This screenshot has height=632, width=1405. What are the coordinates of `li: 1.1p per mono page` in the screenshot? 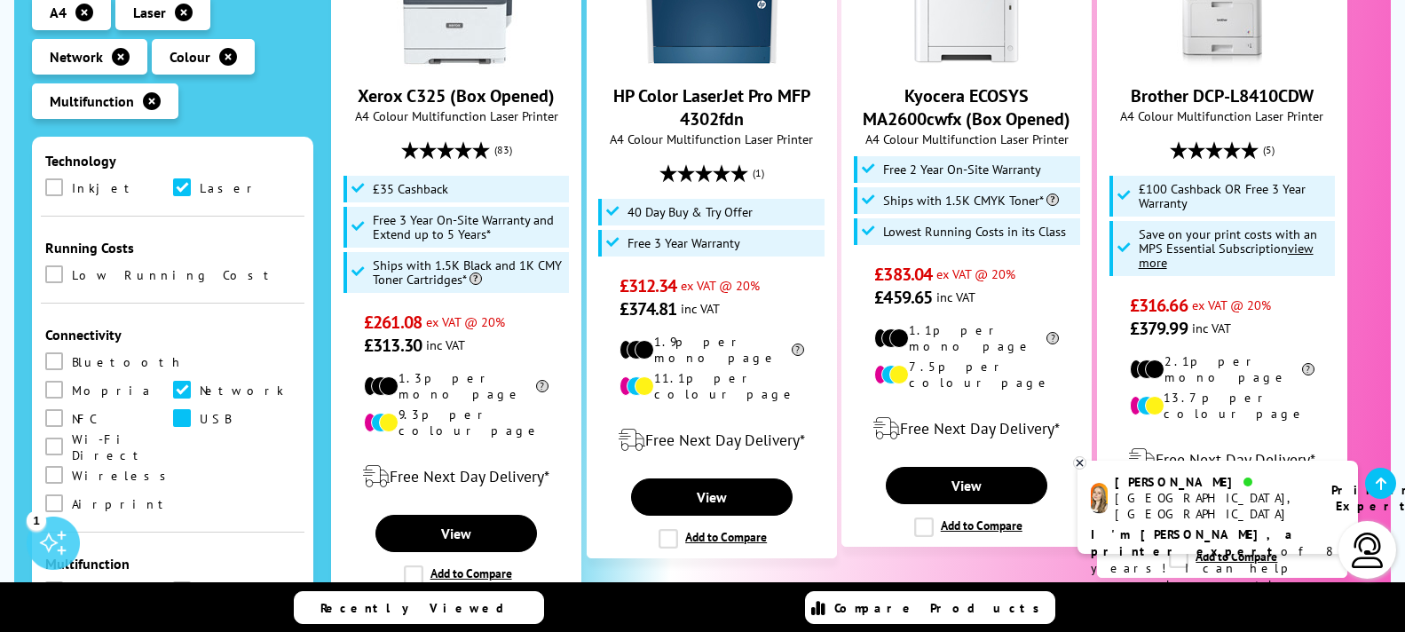 It's located at (967, 338).